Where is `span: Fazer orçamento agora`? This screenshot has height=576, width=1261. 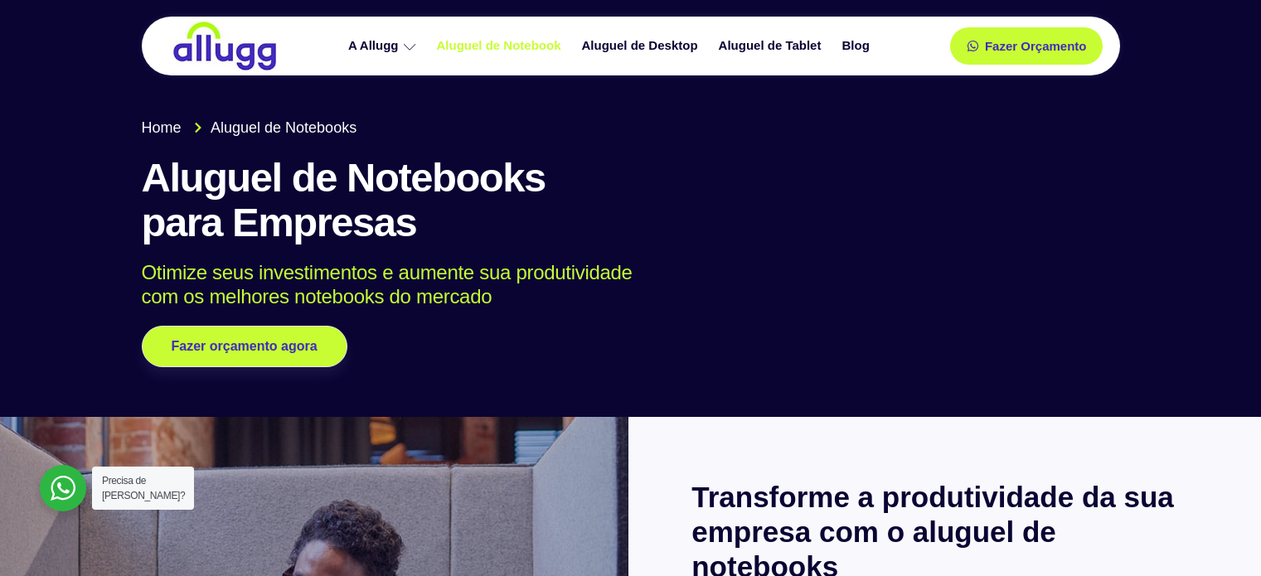 span: Fazer orçamento agora is located at coordinates (245, 347).